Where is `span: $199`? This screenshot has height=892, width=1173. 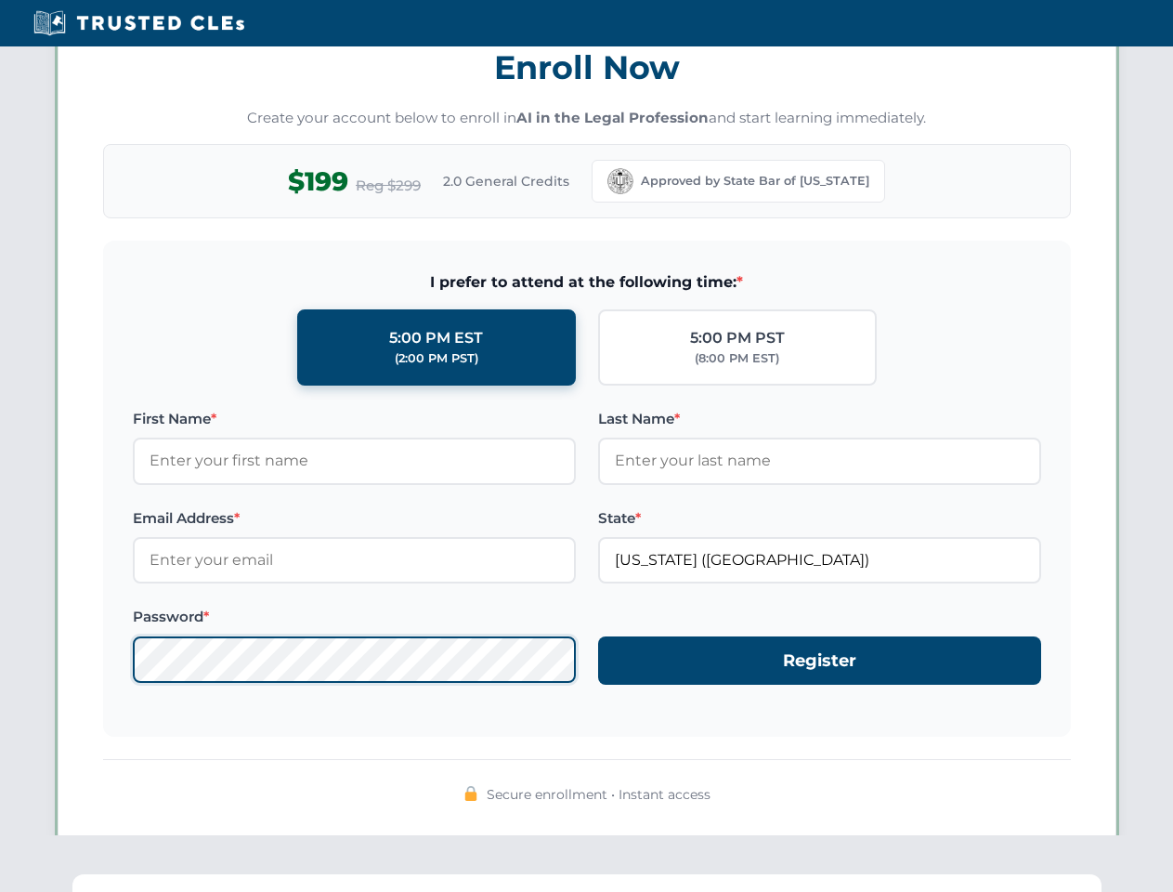 span: $199 is located at coordinates (318, 181).